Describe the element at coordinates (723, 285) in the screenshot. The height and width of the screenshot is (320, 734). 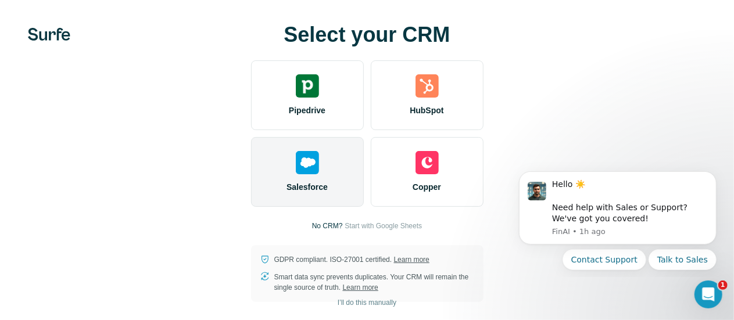
I see `span: 1` at that location.